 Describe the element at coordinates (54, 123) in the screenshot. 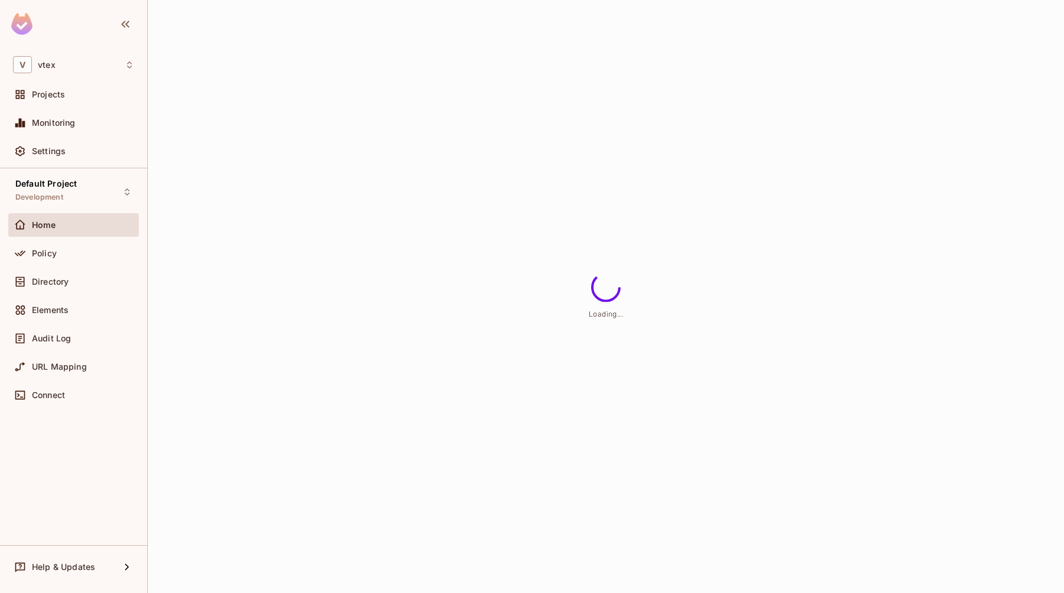

I see `span: Monitoring` at that location.